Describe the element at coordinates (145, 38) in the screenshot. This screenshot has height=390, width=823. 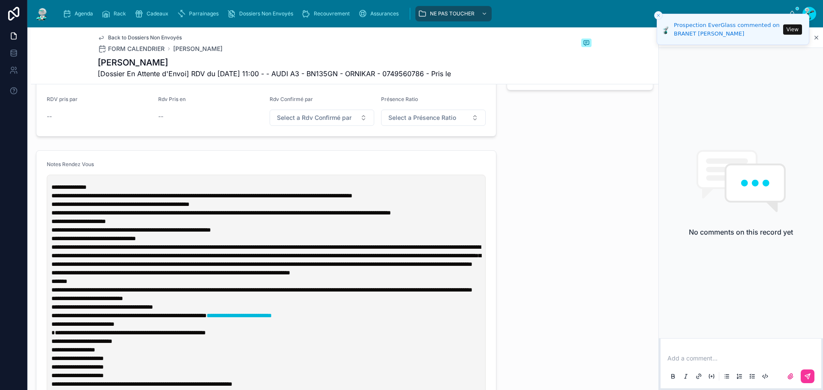
I see `span: Back to Dossiers Non Envoyés` at that location.